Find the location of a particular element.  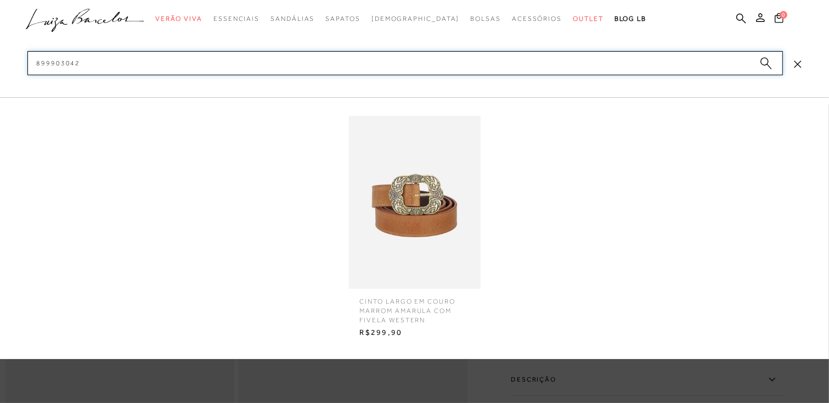

span: Essenciais is located at coordinates (236, 19).